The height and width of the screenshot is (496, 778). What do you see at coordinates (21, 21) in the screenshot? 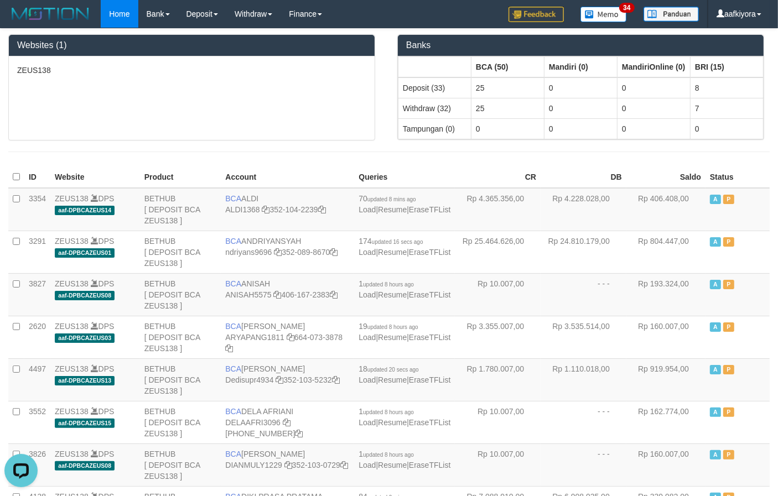
I see `button: Open LiveChat chat widget` at bounding box center [21, 21].